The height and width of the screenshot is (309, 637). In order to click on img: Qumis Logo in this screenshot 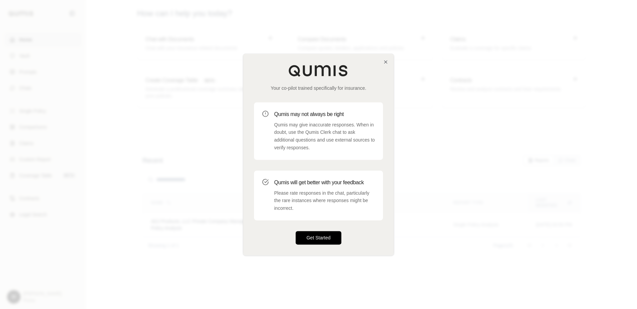, I will do `click(318, 71)`.